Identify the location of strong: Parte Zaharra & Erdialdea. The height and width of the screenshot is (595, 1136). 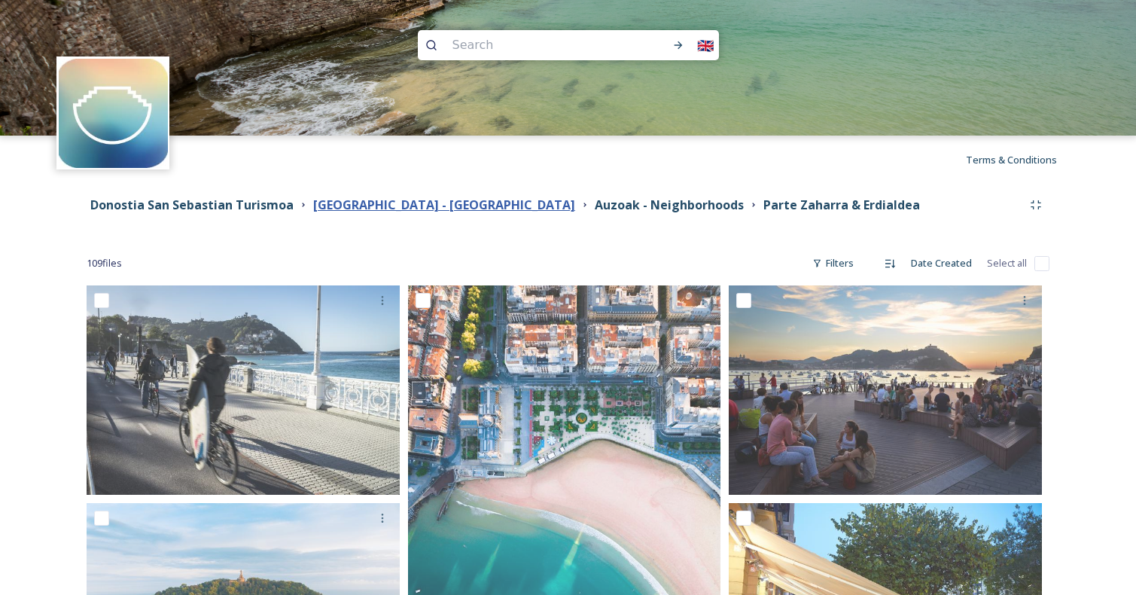
(842, 205).